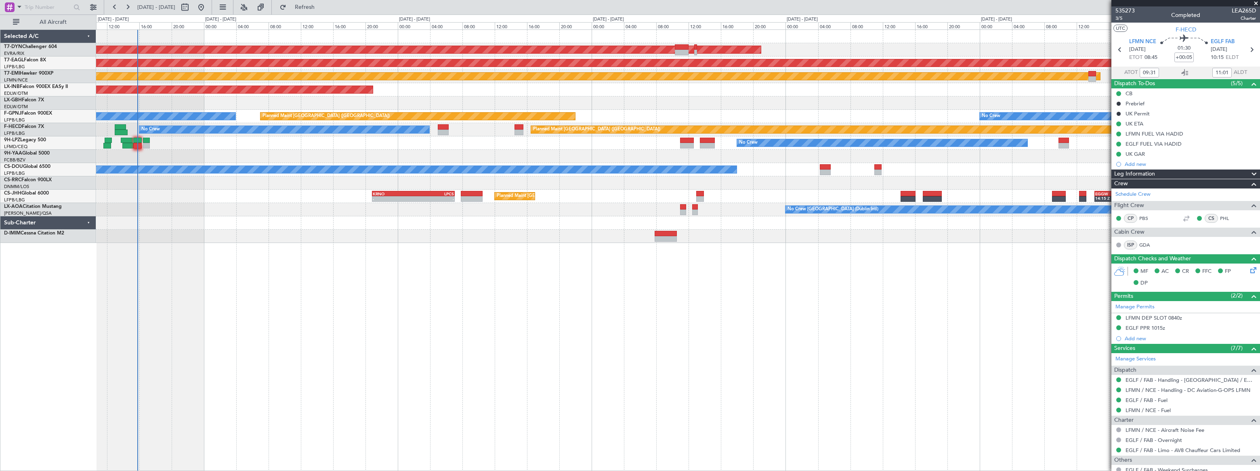  I want to click on span: 08:45, so click(1151, 58).